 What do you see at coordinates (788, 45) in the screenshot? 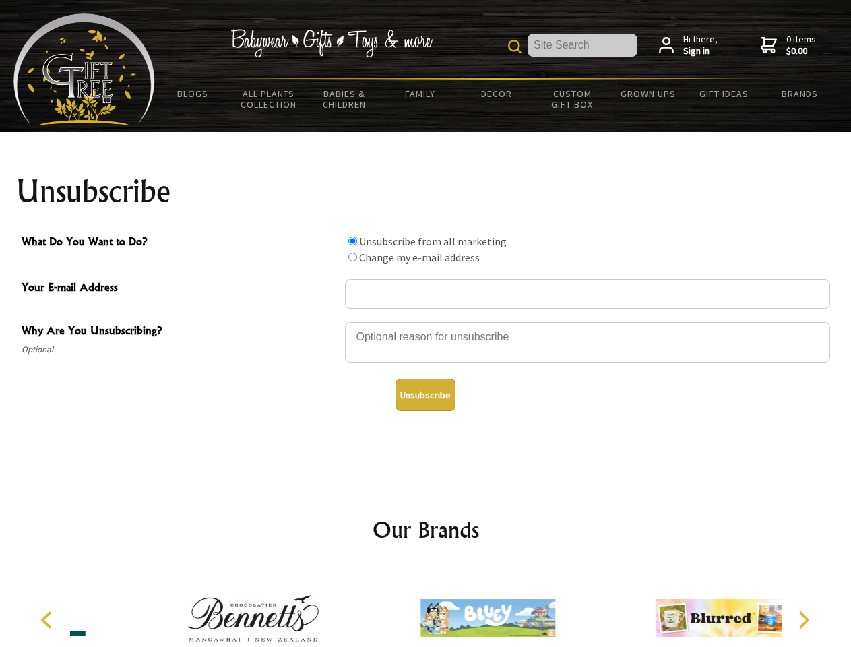
I see `a: 0 items$0.00` at bounding box center [788, 45].